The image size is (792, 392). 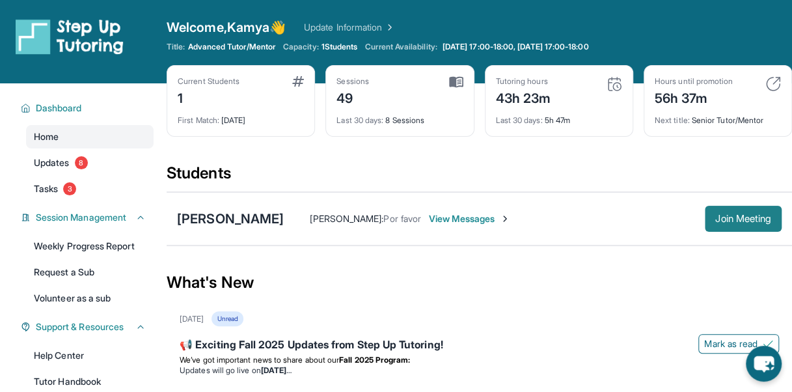 What do you see at coordinates (402, 218) in the screenshot?
I see `span: Por favor` at bounding box center [402, 218].